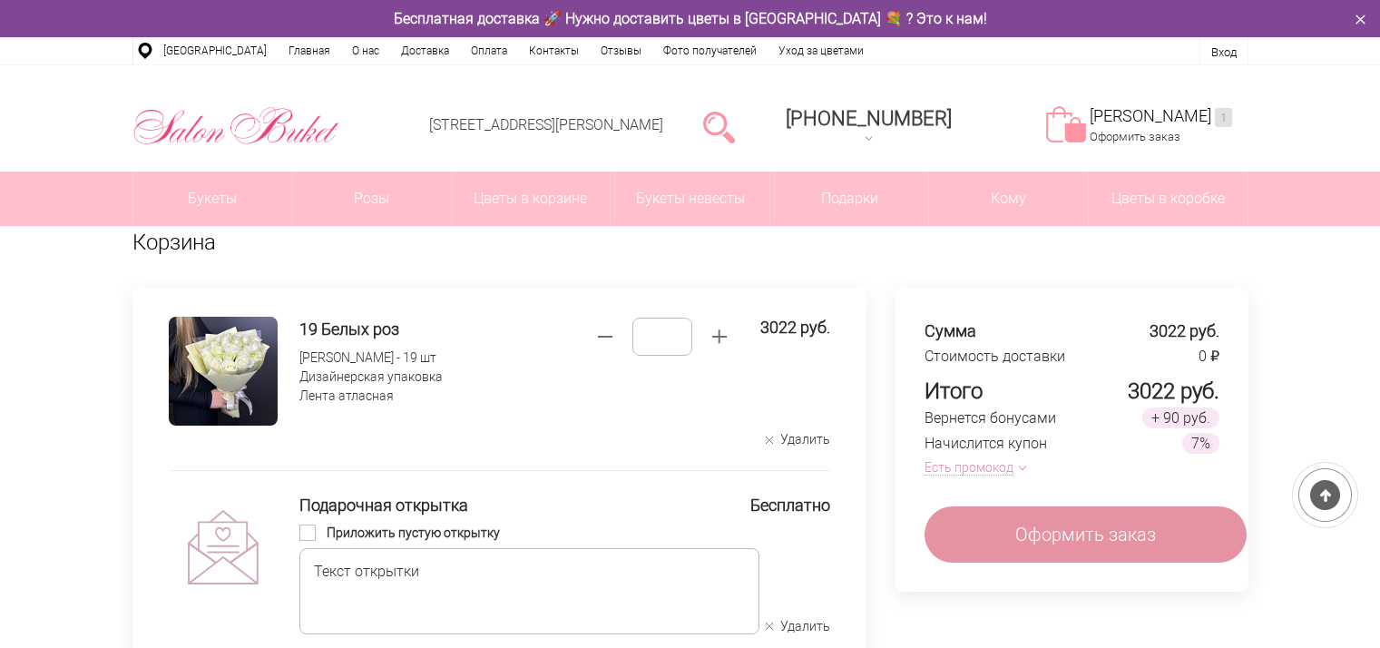 The width and height of the screenshot is (1380, 648). What do you see at coordinates (442, 329) in the screenshot?
I see `h4: 19 Белых роз` at bounding box center [442, 329].